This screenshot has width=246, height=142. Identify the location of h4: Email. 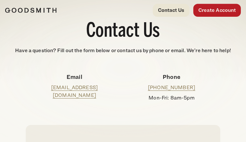
(74, 77).